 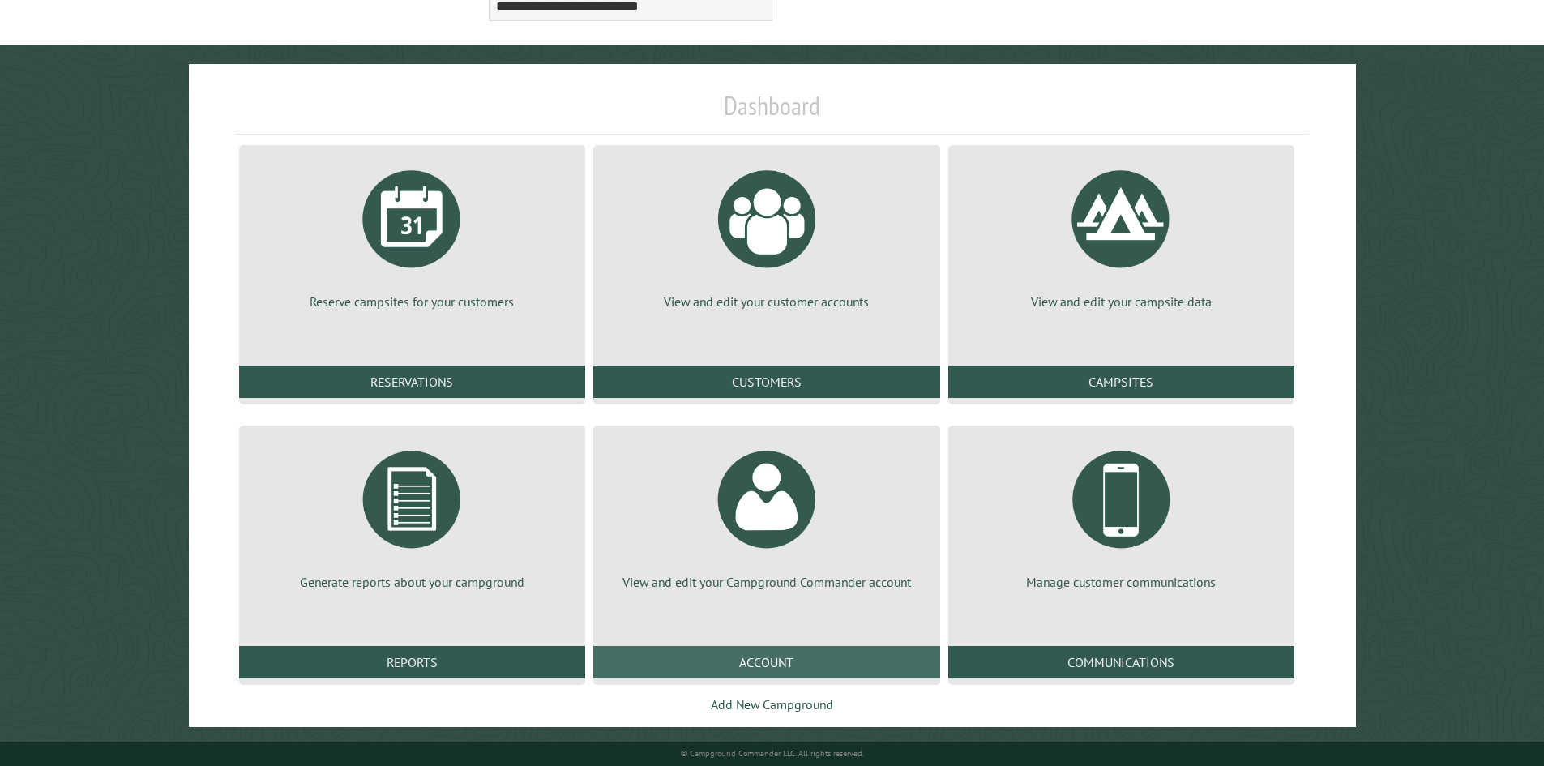 What do you see at coordinates (412, 234) in the screenshot?
I see `a: Reserve campsites for your customers` at bounding box center [412, 234].